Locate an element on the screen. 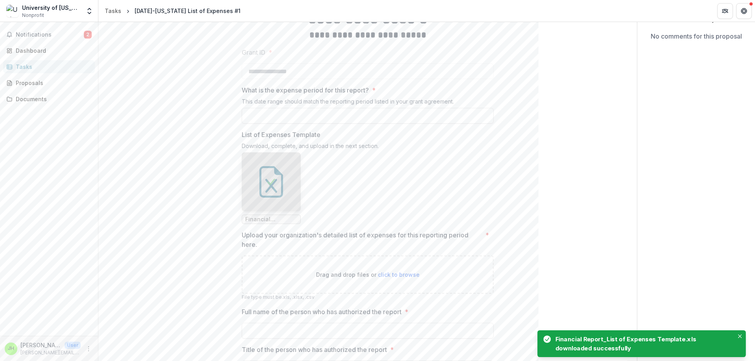 Image resolution: width=755 pixels, height=361 pixels. button: Close is located at coordinates (740, 336).